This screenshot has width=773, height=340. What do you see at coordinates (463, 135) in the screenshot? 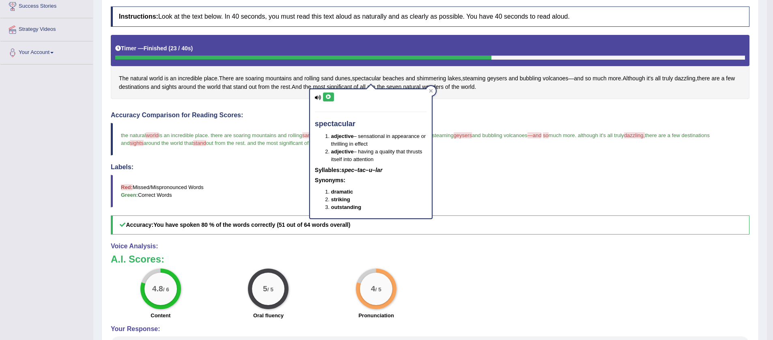
I see `span: geysers` at bounding box center [463, 135].